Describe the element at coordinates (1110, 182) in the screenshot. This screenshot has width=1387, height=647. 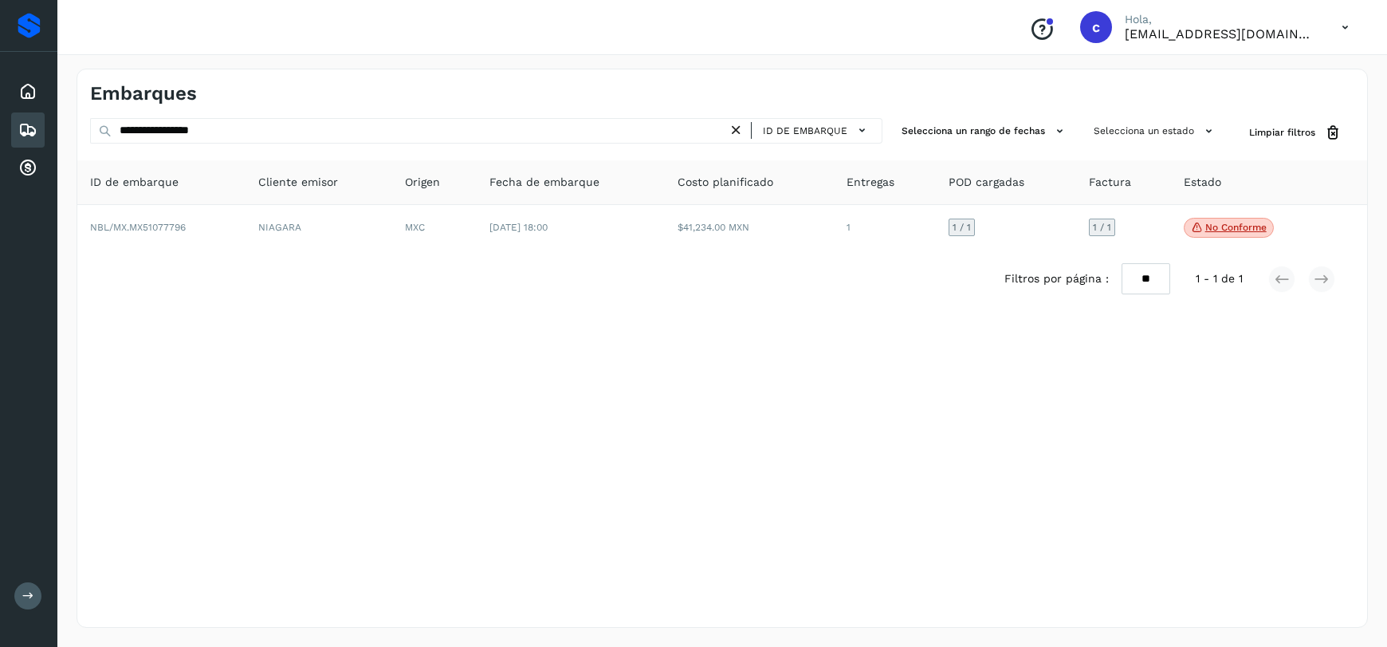
I see `span: Factura` at that location.